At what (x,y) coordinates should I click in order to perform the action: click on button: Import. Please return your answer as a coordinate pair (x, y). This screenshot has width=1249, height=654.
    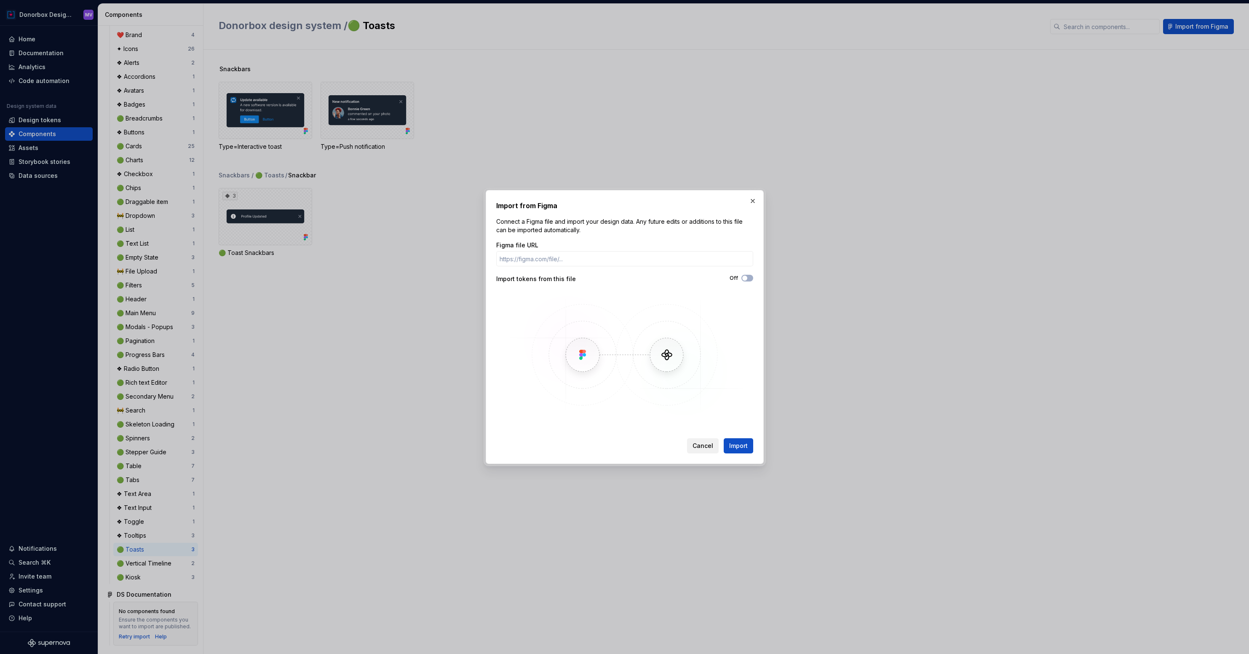
    Looking at the image, I should click on (738, 446).